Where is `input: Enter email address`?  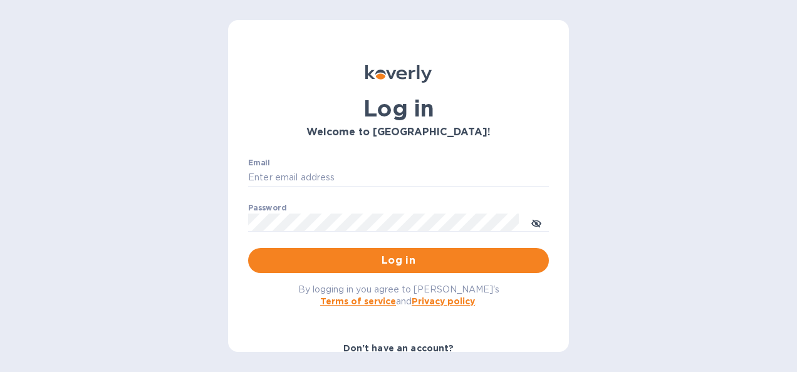
input: Enter email address is located at coordinates (399, 178).